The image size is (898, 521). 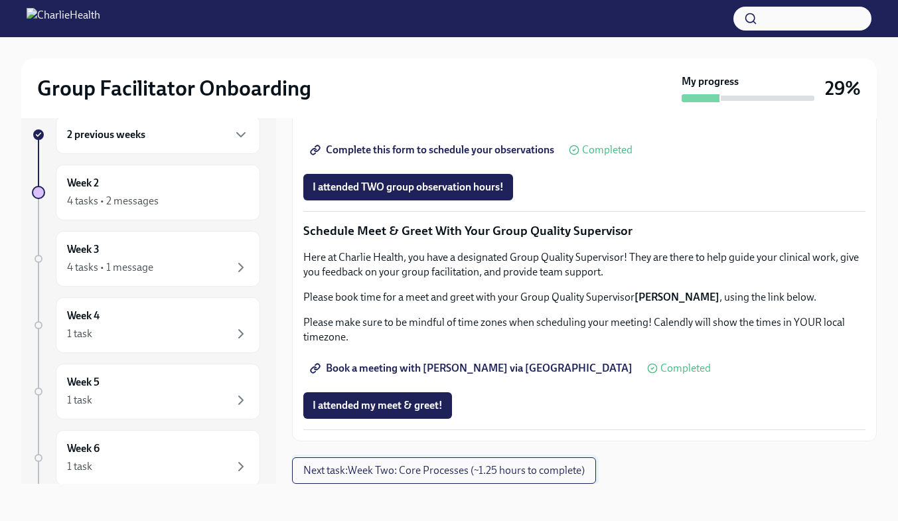 What do you see at coordinates (584, 231) in the screenshot?
I see `p: Schedule Meet & Greet With Your Group Quality Supervisor` at bounding box center [584, 231].